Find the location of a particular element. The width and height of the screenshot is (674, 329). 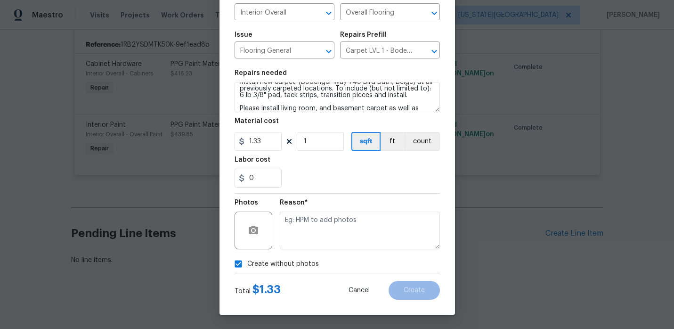

div: Total is located at coordinates (258, 290).